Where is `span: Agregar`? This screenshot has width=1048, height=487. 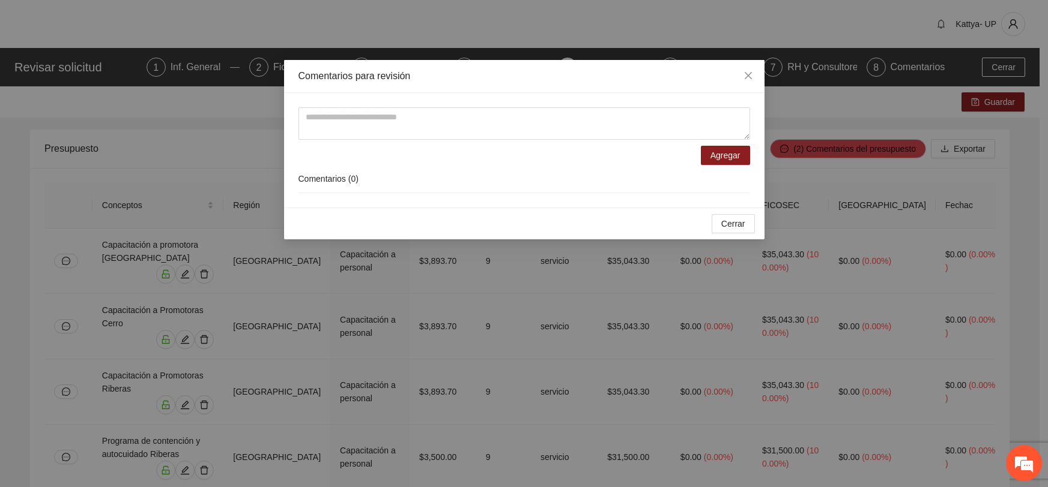 span: Agregar is located at coordinates (725, 155).